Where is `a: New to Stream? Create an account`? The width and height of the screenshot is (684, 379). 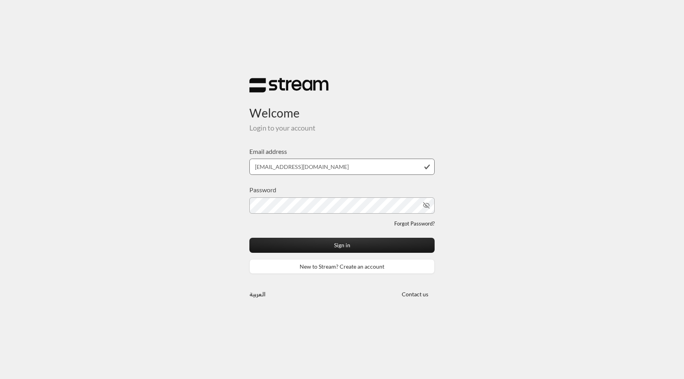 a: New to Stream? Create an account is located at coordinates (342, 267).